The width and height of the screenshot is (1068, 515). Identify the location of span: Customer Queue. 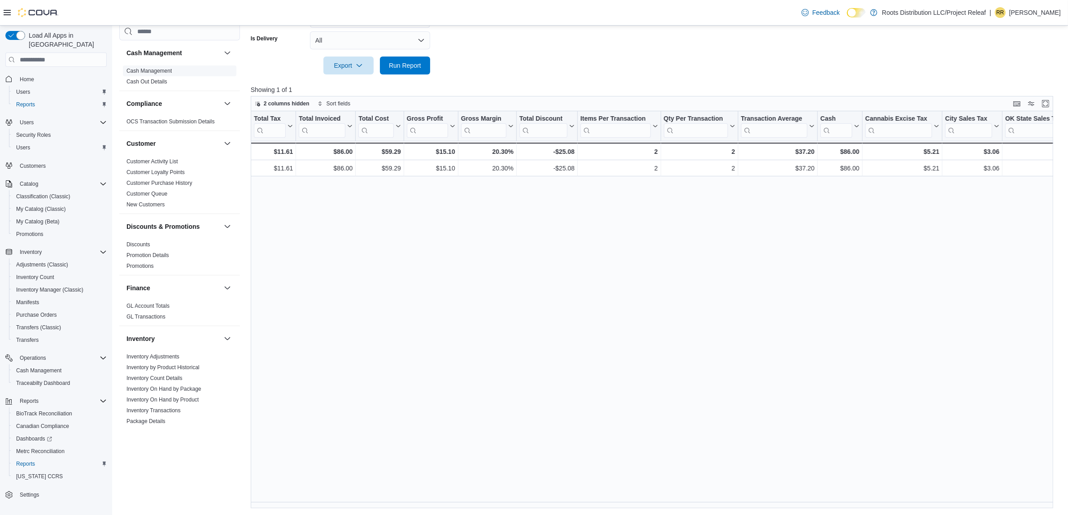
(147, 194).